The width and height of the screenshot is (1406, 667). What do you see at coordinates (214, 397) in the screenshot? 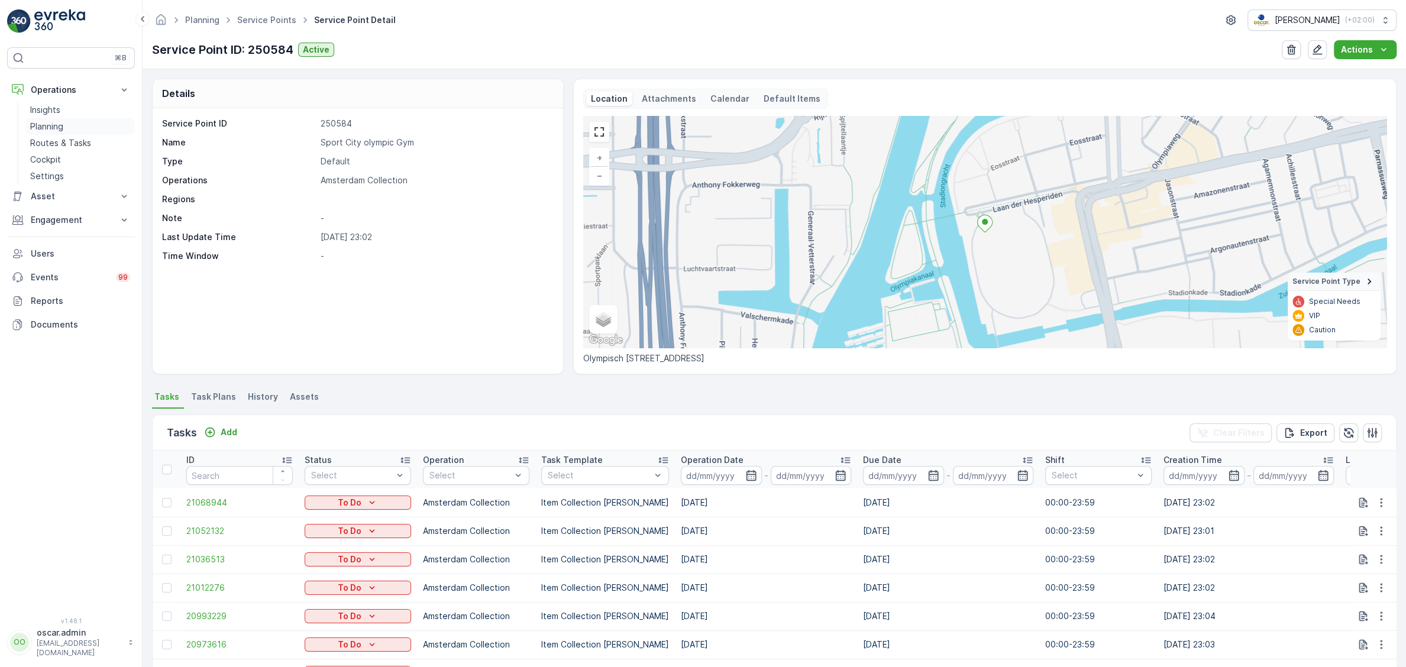
I see `span: Task Plans` at bounding box center [214, 397].